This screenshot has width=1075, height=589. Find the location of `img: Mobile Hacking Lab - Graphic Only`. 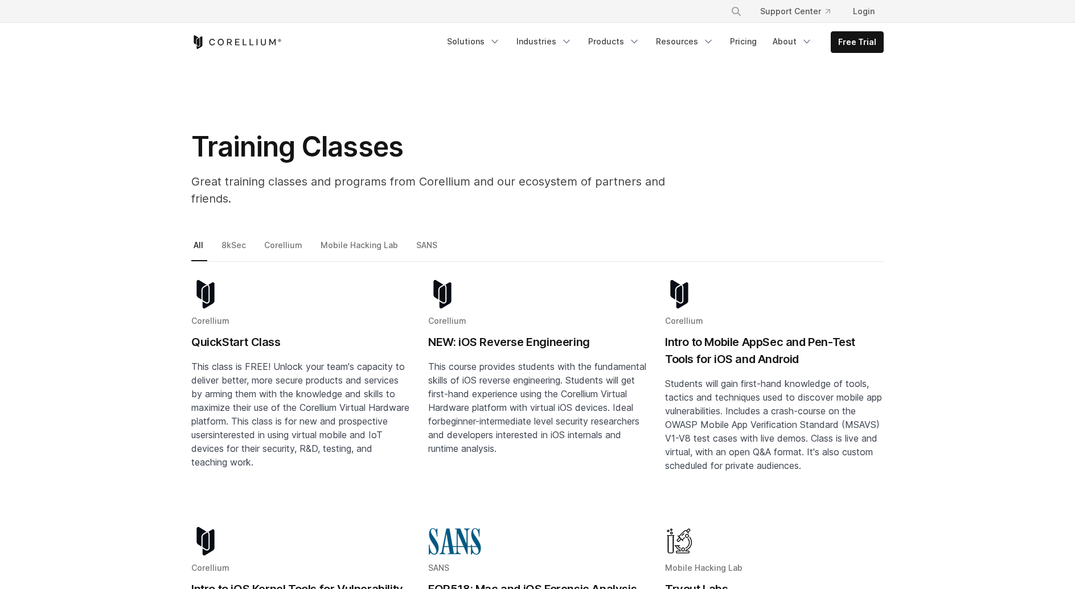

img: Mobile Hacking Lab - Graphic Only is located at coordinates (679, 541).